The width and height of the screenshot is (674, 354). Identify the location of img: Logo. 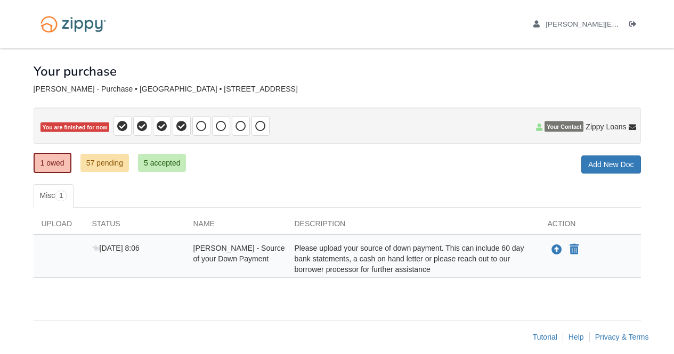
(73, 24).